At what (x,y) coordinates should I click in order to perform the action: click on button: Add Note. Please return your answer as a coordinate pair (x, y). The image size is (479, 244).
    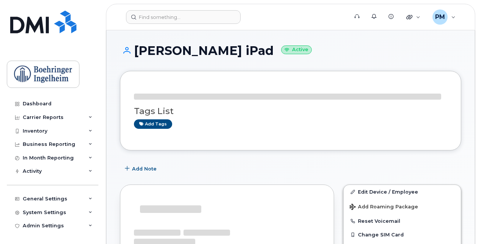
    Looking at the image, I should click on (141, 168).